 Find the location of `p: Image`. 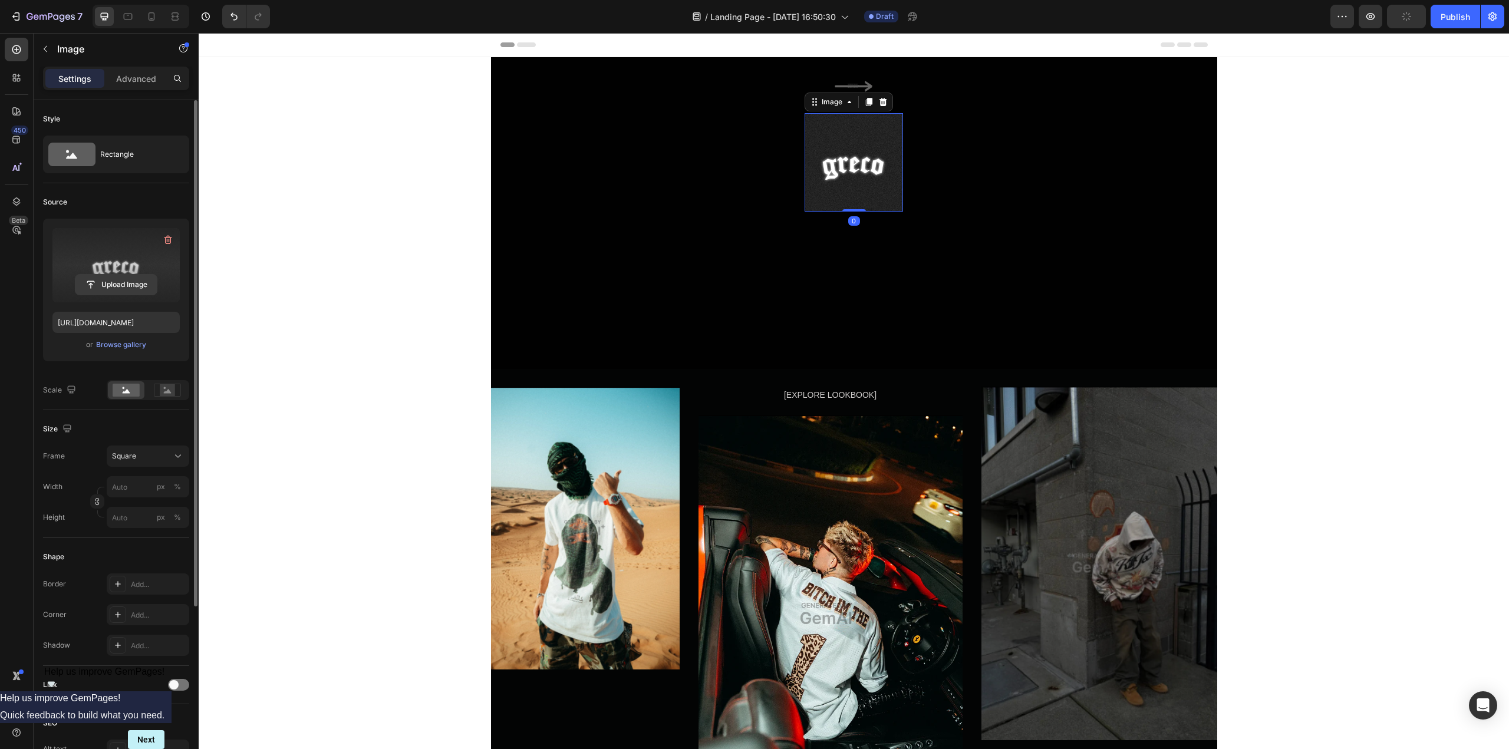

p: Image is located at coordinates (107, 49).